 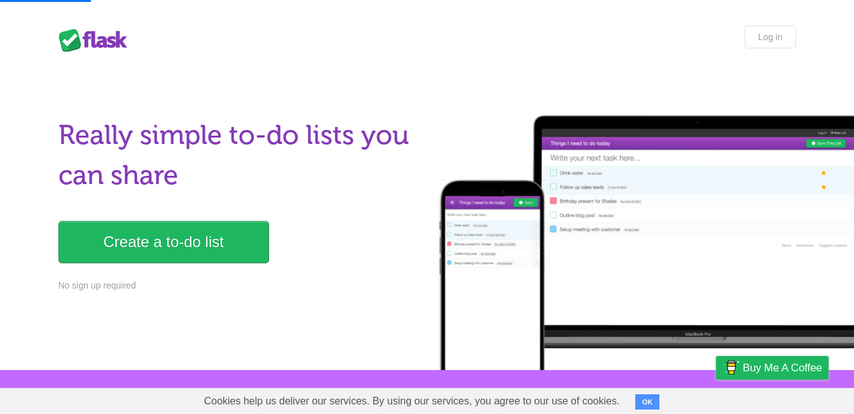 I want to click on a: Create a to-do list, so click(x=164, y=242).